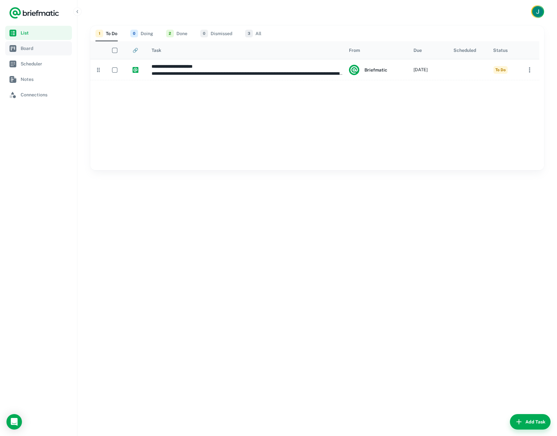  I want to click on span: To Do, so click(500, 70).